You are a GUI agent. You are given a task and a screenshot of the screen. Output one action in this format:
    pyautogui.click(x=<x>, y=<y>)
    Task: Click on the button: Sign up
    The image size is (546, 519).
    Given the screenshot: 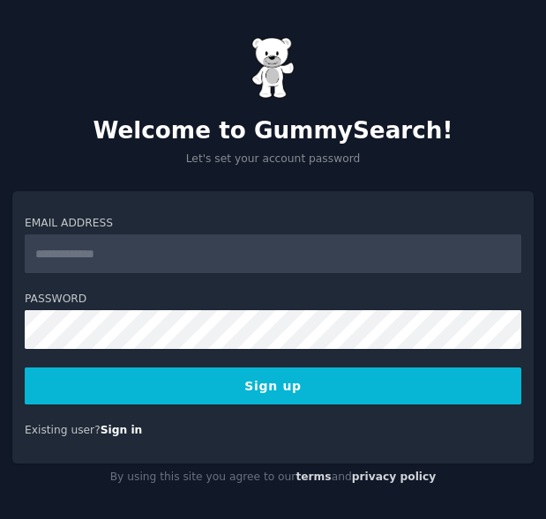 What is the action you would take?
    pyautogui.click(x=272, y=386)
    